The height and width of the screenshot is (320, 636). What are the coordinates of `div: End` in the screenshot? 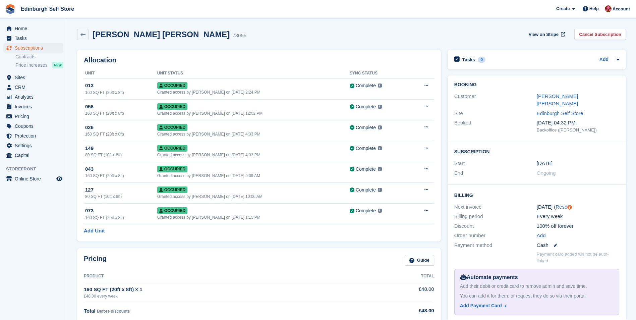 It's located at (495, 173).